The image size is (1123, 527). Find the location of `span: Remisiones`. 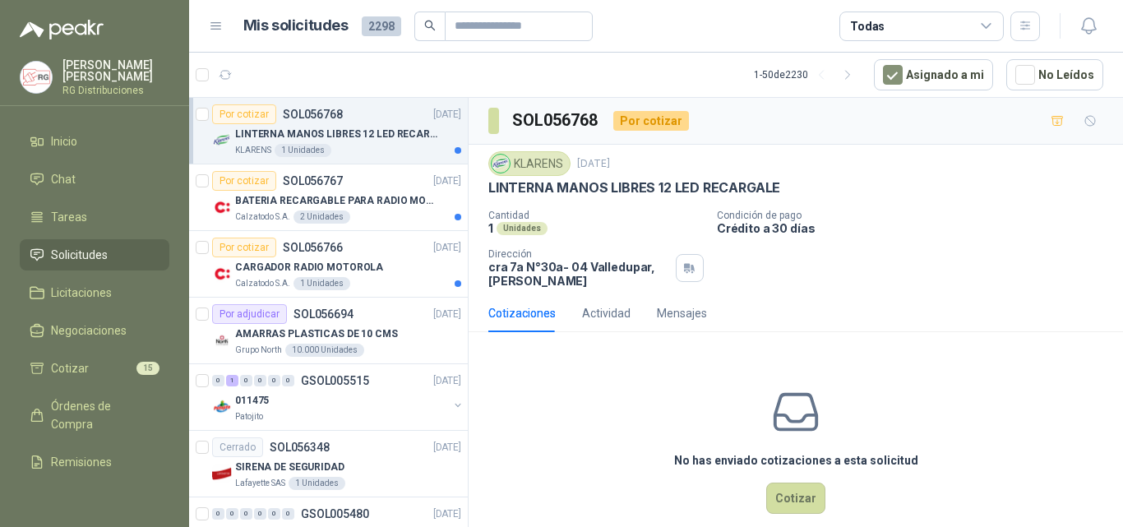

span: Remisiones is located at coordinates (81, 462).